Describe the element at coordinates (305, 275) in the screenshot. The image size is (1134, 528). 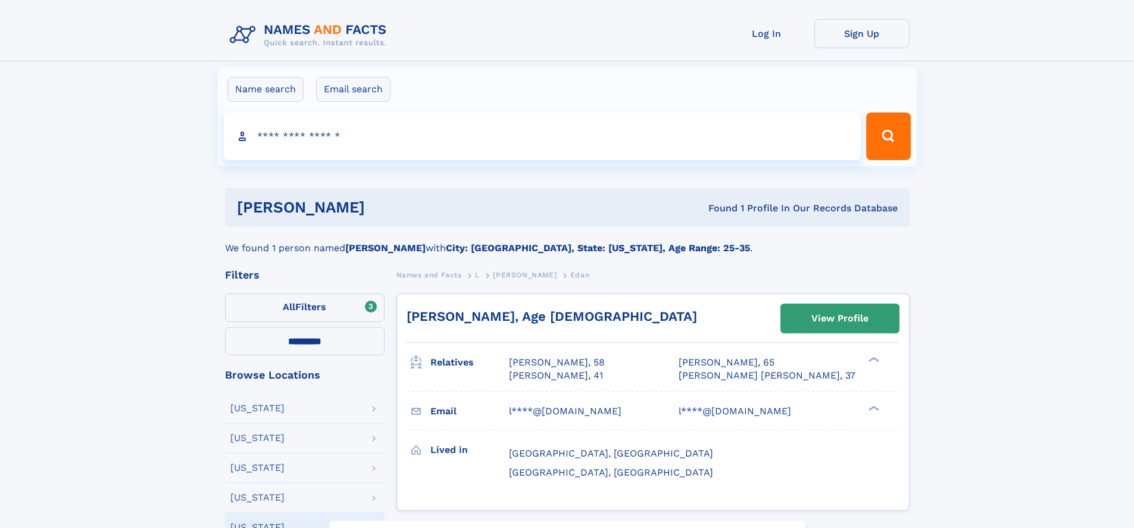
I see `div: Filters` at that location.